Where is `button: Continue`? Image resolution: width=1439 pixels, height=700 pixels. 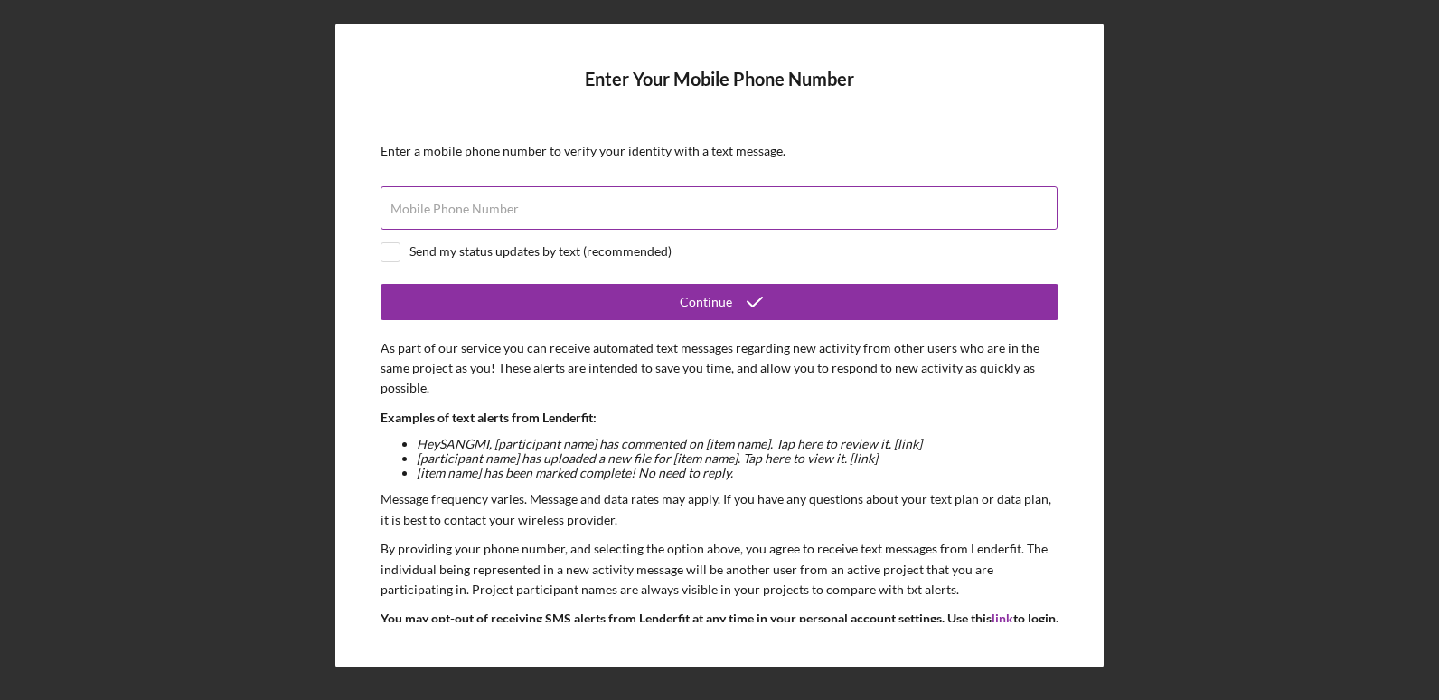 button: Continue is located at coordinates (720, 302).